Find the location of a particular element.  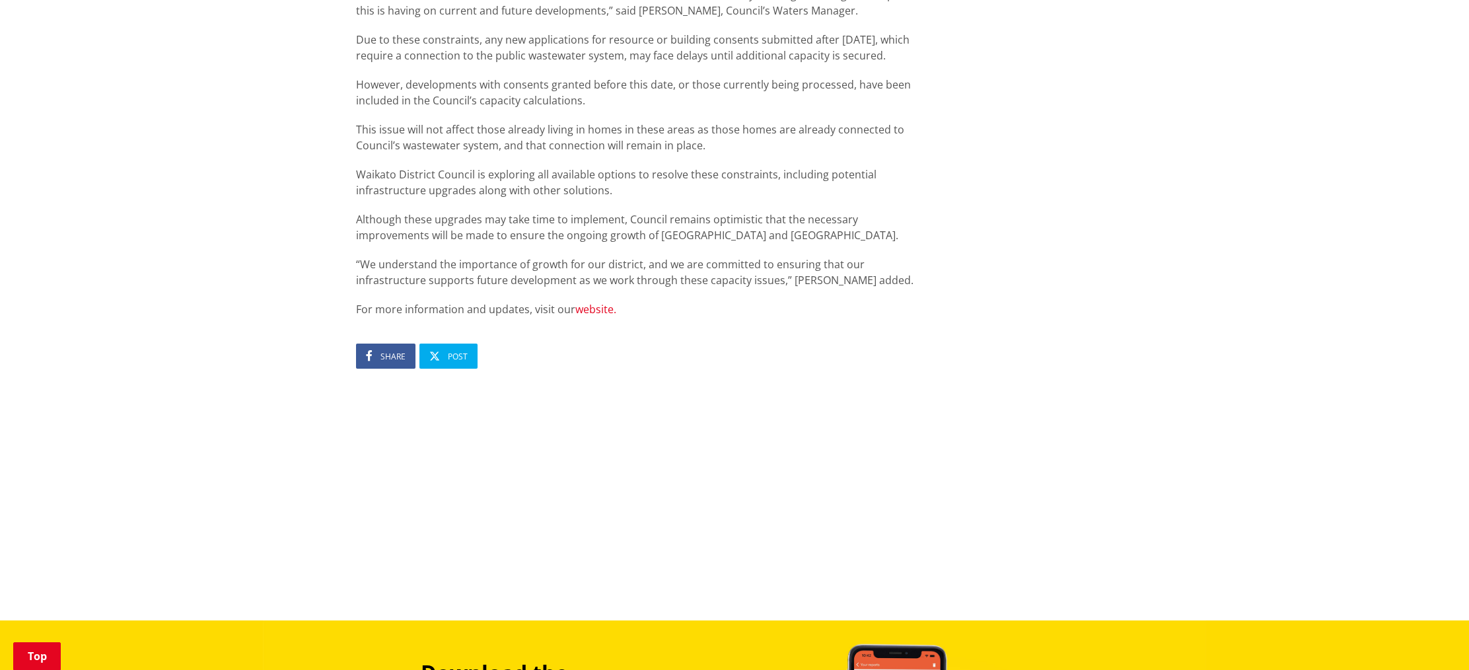

p: “We understand the importance of growth for our district, and we are committed to ensuring that o... is located at coordinates (637, 272).